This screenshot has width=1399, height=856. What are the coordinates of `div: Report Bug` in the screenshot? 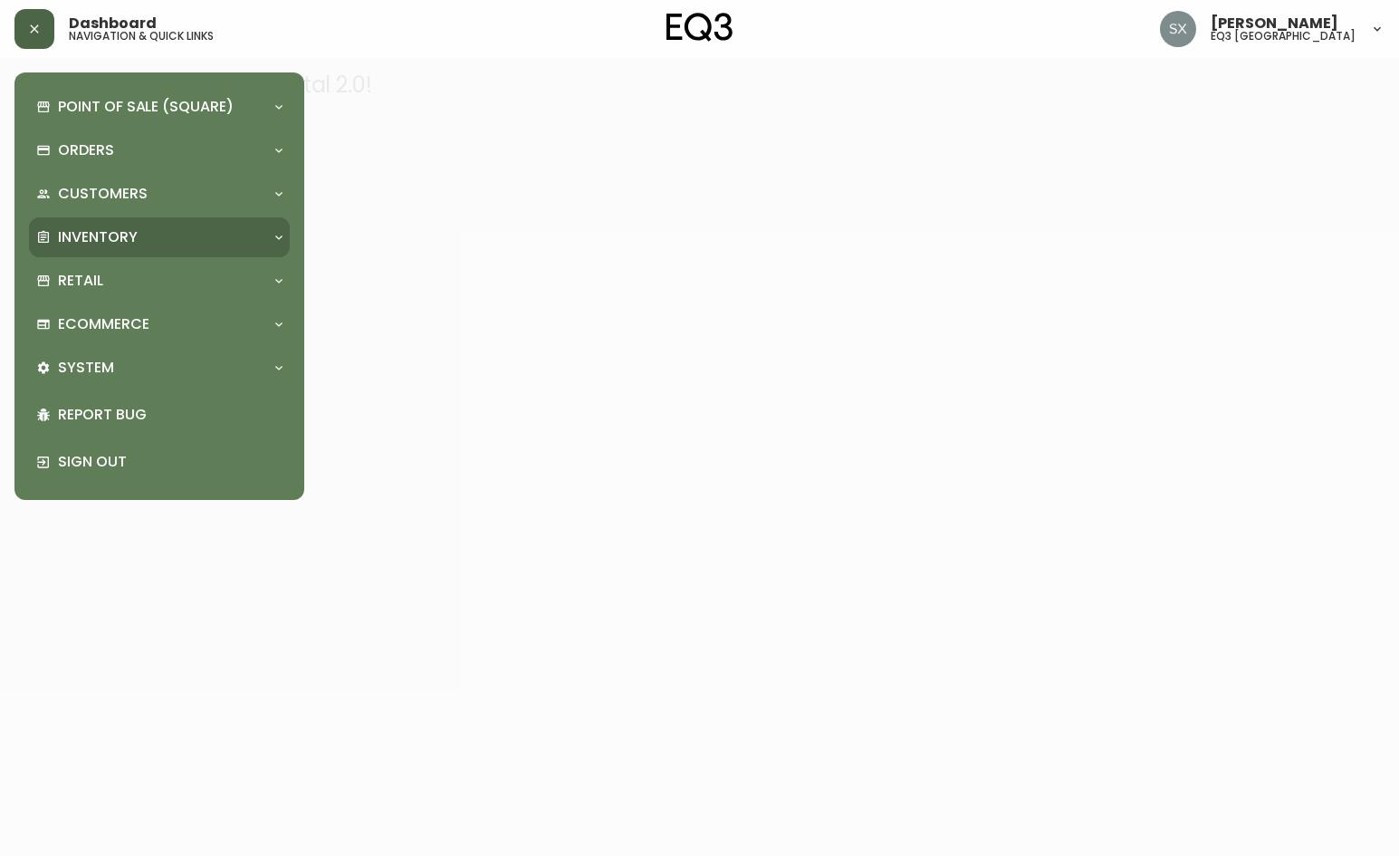 It's located at (159, 415).